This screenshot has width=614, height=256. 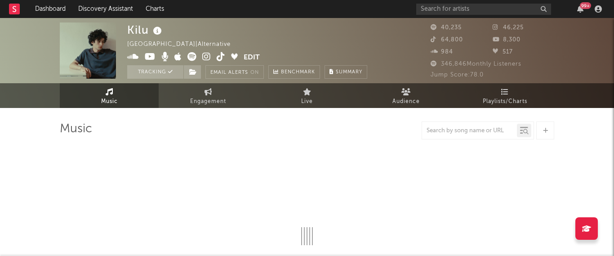 I want to click on span: Jump Score: 78.0, so click(x=457, y=75).